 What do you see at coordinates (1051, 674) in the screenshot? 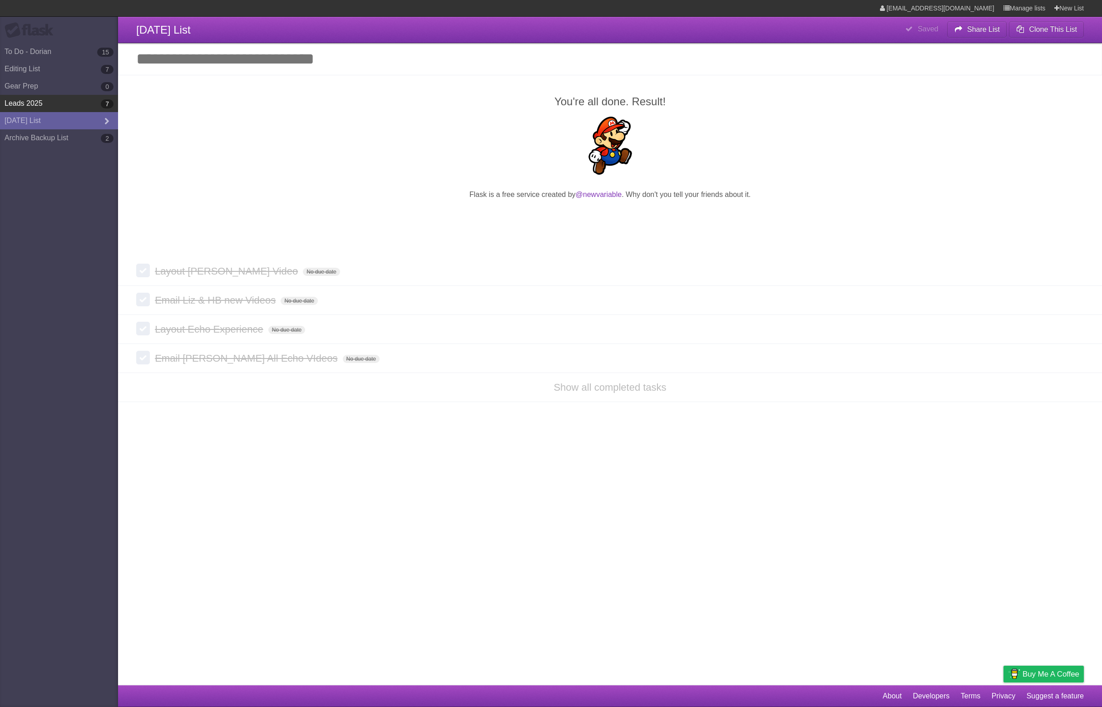
I see `span: Buy me a coffee` at bounding box center [1051, 674].